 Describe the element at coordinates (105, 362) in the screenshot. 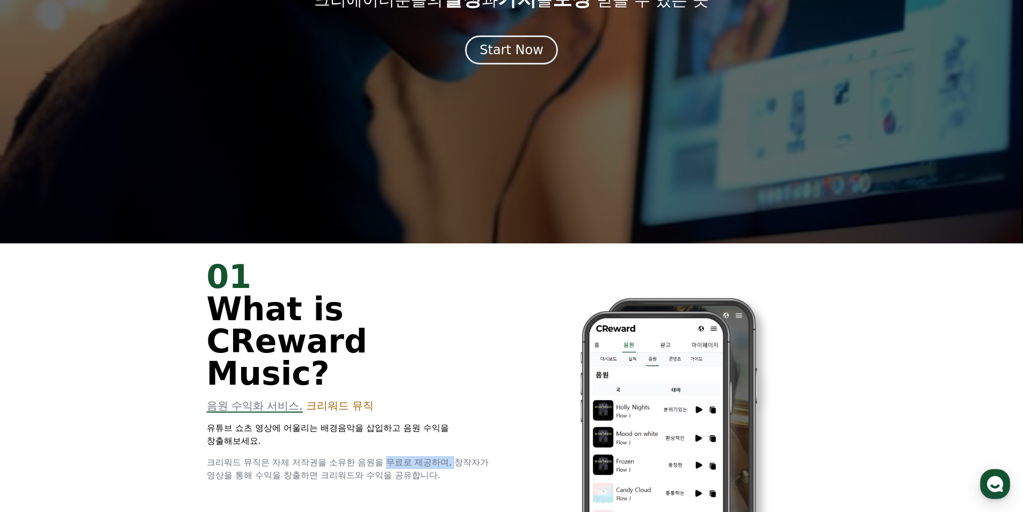

I see `span: 대화` at that location.